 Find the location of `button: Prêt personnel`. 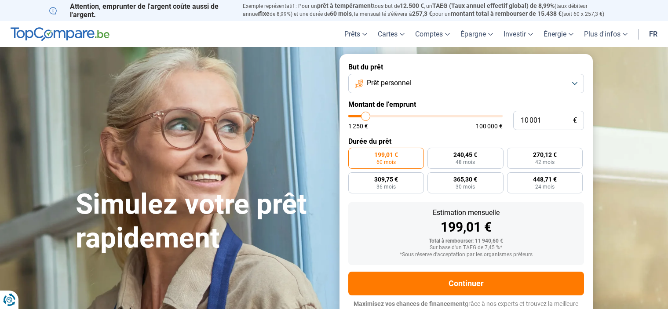

button: Prêt personnel is located at coordinates (466, 84).